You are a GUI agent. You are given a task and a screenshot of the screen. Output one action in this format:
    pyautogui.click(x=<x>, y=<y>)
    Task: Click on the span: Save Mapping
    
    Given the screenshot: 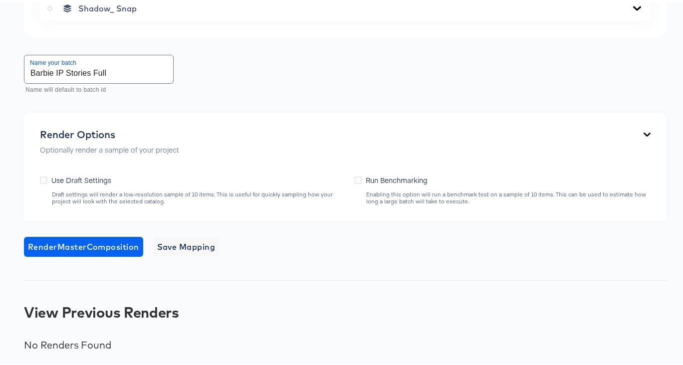 What is the action you would take?
    pyautogui.click(x=186, y=245)
    